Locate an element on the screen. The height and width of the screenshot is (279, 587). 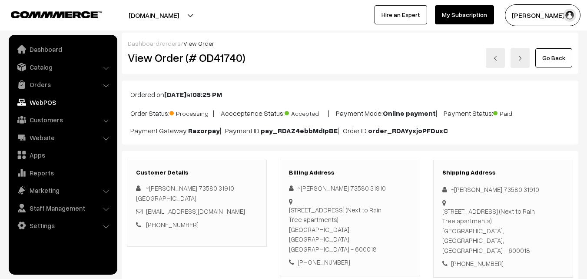
h2: View Order (# OD41740) is located at coordinates (197, 57).